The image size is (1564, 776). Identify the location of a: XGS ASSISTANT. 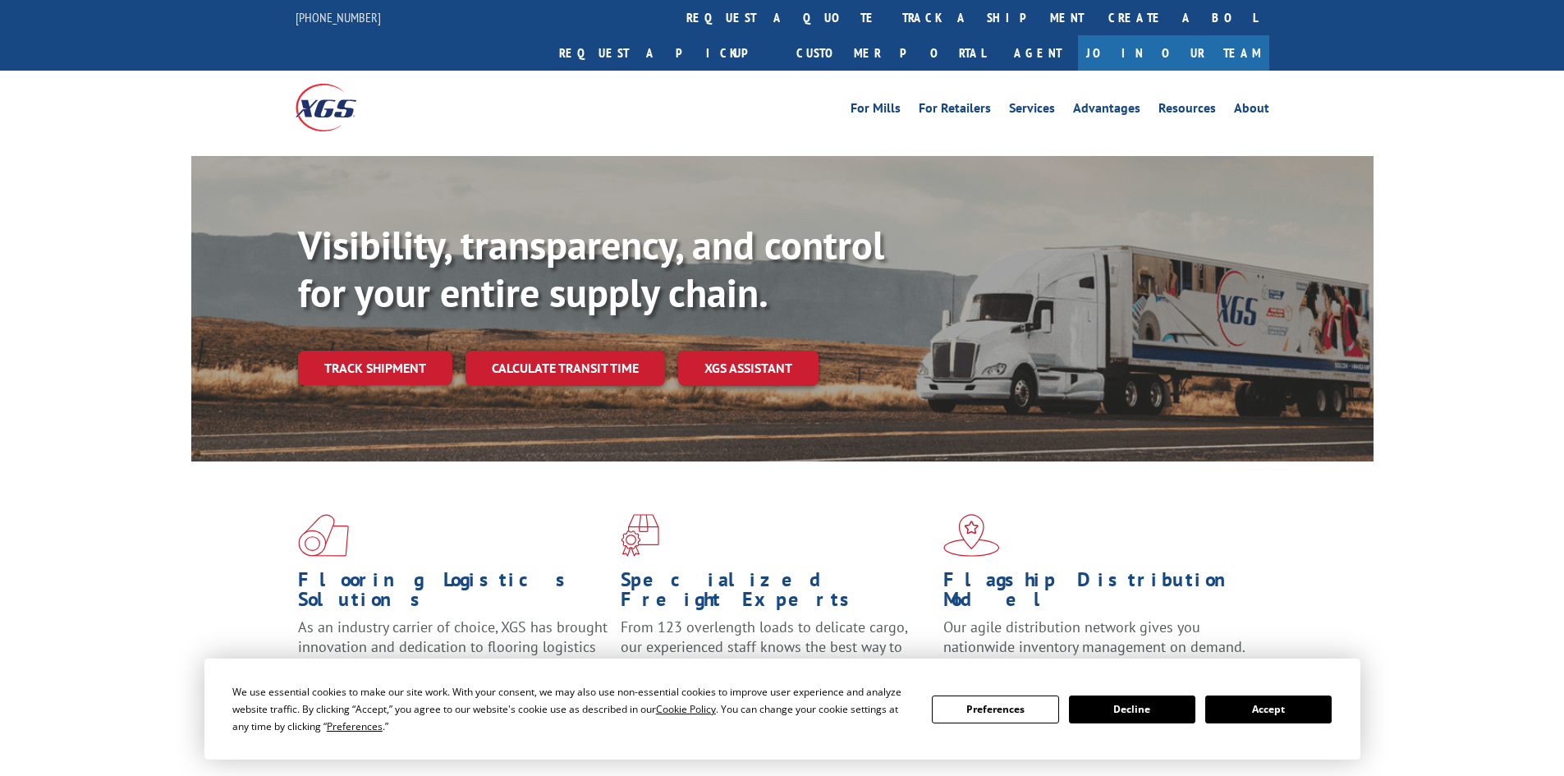
(748, 368).